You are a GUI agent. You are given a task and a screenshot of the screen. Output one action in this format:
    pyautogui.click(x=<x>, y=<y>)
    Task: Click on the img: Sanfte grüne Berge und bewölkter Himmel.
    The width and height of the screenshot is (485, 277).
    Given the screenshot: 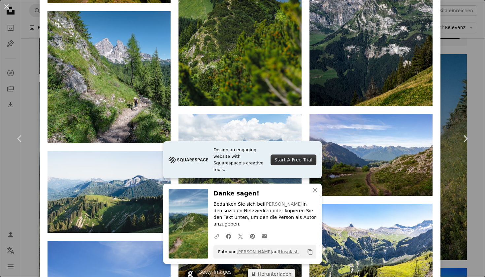 What is the action you would take?
    pyautogui.click(x=240, y=155)
    